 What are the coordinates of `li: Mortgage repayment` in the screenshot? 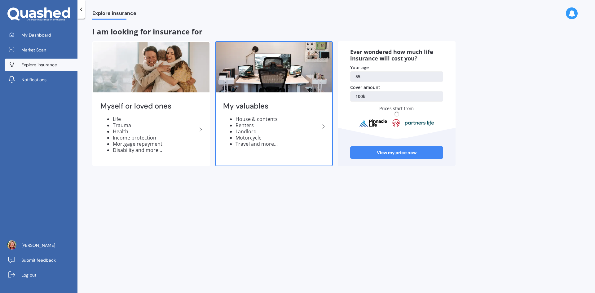 It's located at (155, 144).